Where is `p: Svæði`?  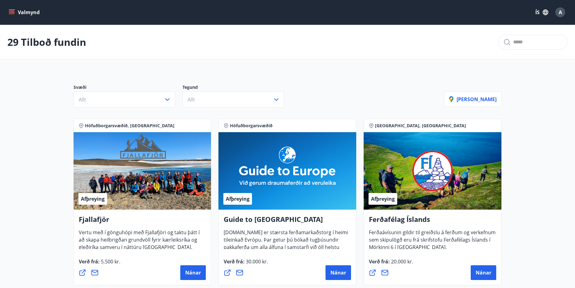 p: Svæði is located at coordinates (128, 88).